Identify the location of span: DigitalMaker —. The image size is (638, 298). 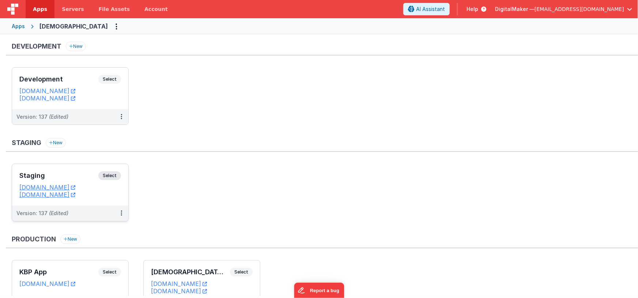
(515, 9).